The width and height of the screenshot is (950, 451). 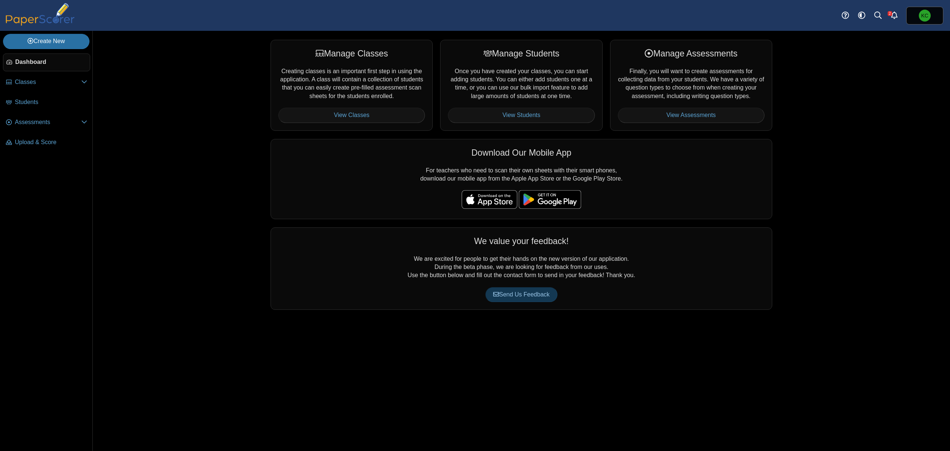 What do you see at coordinates (51, 62) in the screenshot?
I see `span: Dashboard` at bounding box center [51, 62].